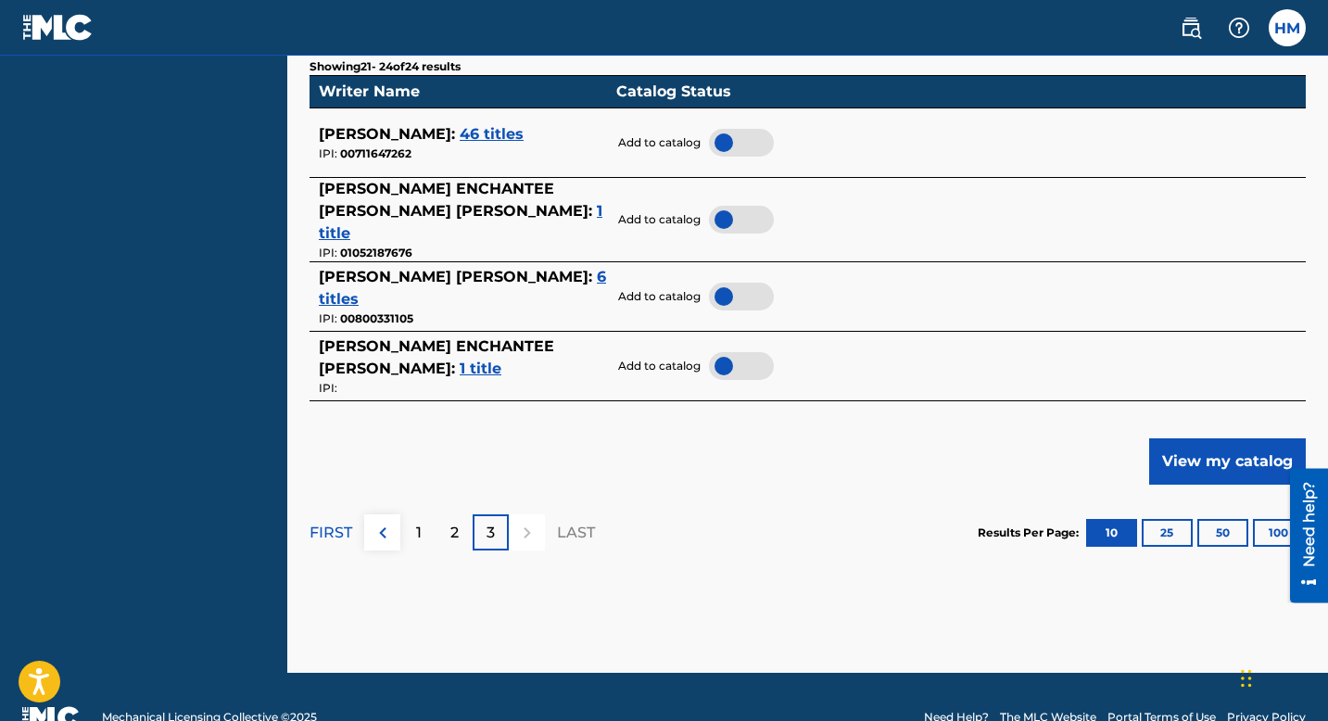 The width and height of the screenshot is (1328, 721). Describe the element at coordinates (462, 253) in the screenshot. I see `div: 01052187676` at that location.